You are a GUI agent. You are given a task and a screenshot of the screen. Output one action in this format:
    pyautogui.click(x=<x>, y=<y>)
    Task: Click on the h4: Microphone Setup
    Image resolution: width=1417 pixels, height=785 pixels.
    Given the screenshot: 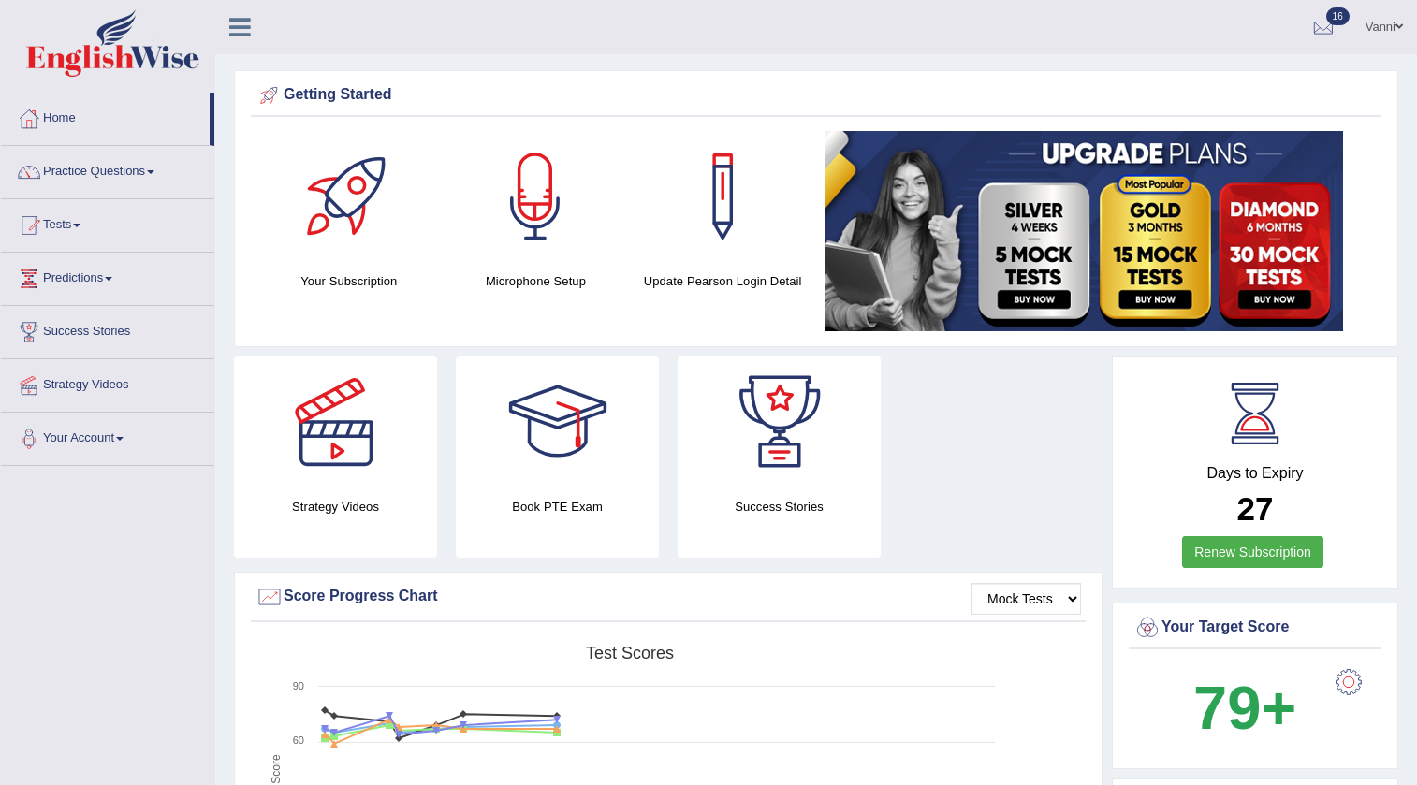 What is the action you would take?
    pyautogui.click(x=536, y=281)
    